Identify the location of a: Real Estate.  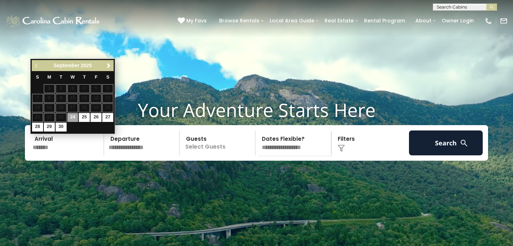
(339, 21).